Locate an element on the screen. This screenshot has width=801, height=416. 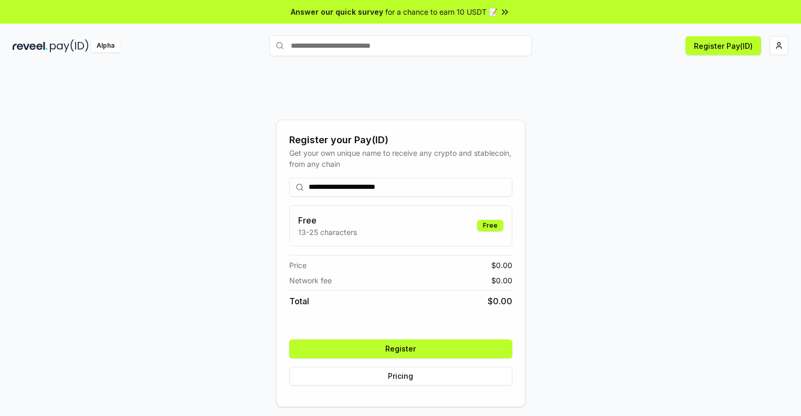
span: for a chance to earn 10 USDT 📝 is located at coordinates (442, 12).